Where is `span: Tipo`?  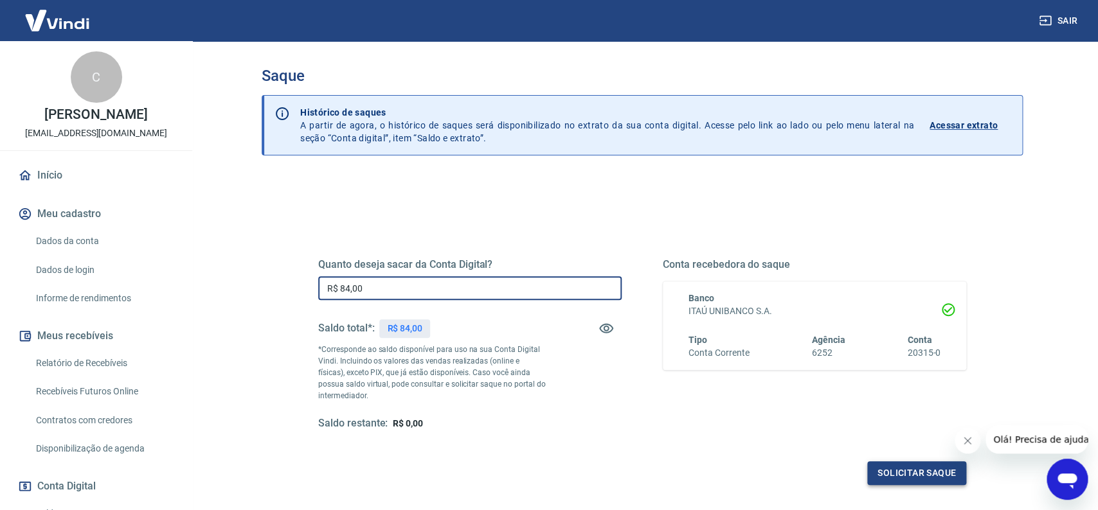 span: Tipo is located at coordinates (698, 340).